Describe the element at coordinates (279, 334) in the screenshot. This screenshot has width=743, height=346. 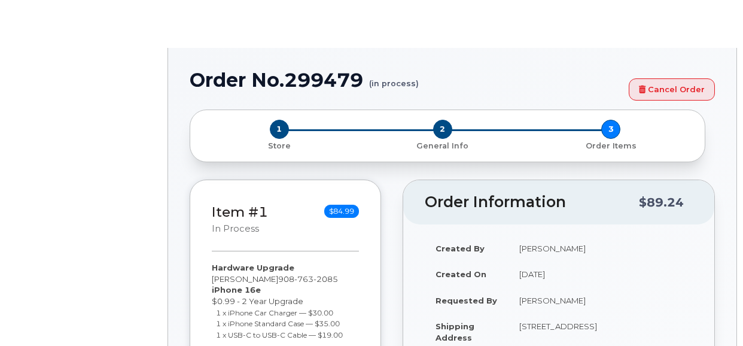
I see `small: 1 x USB-C to USB-C Cable — $19.00` at that location.